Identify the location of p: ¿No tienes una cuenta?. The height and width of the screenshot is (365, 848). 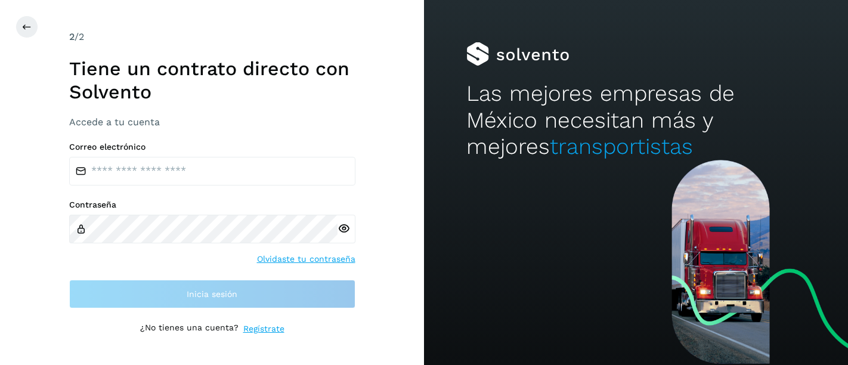
(189, 328).